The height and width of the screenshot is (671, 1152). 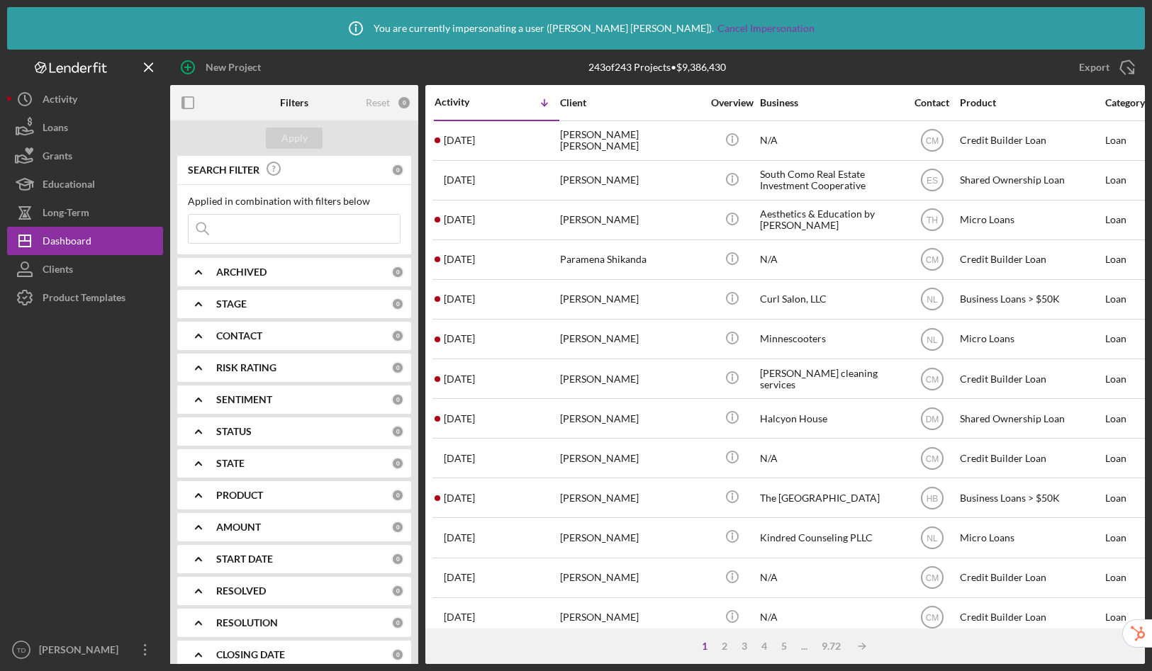 What do you see at coordinates (831, 339) in the screenshot?
I see `div: Minnescooters` at bounding box center [831, 339].